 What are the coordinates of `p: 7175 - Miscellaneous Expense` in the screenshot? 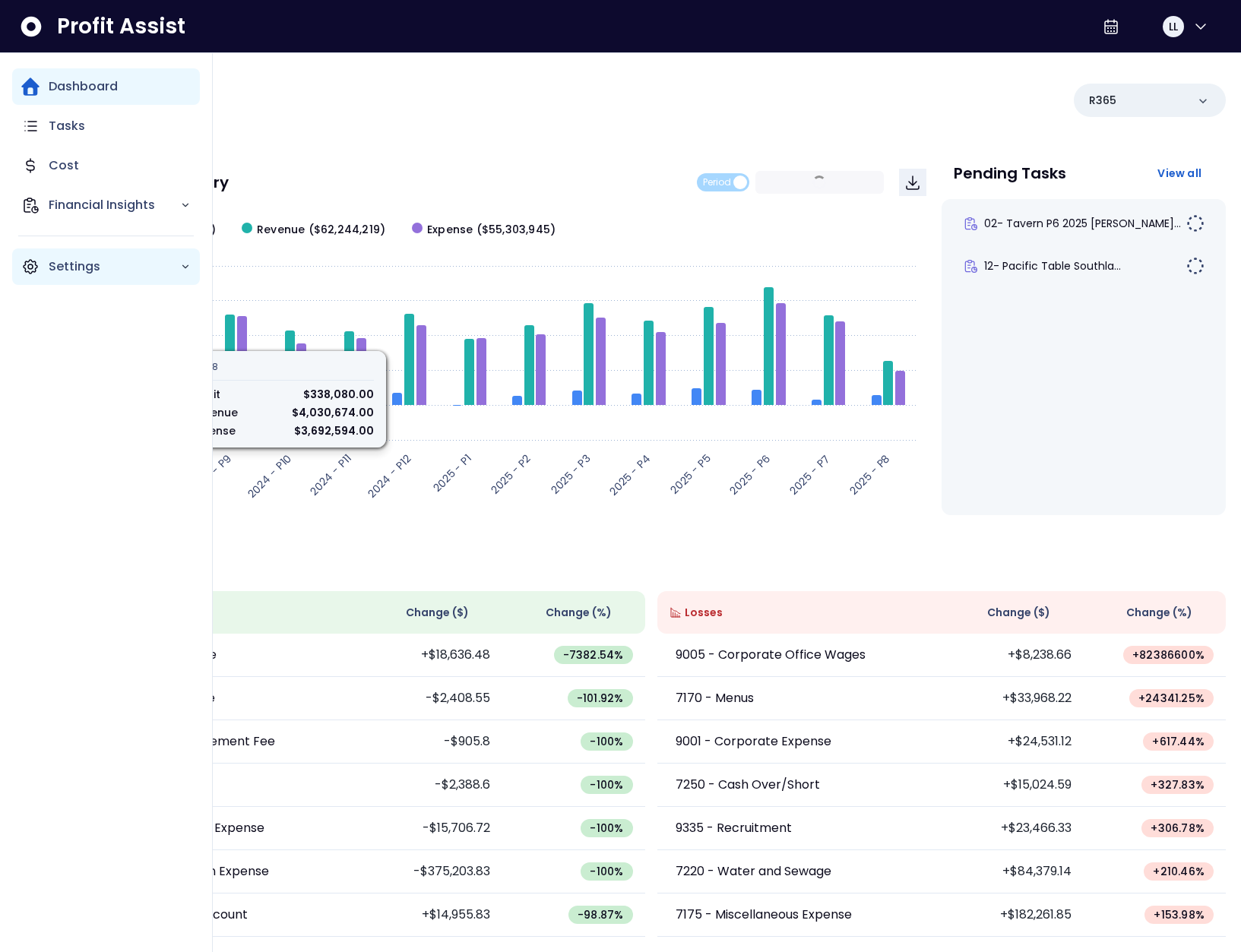 It's located at (764, 915).